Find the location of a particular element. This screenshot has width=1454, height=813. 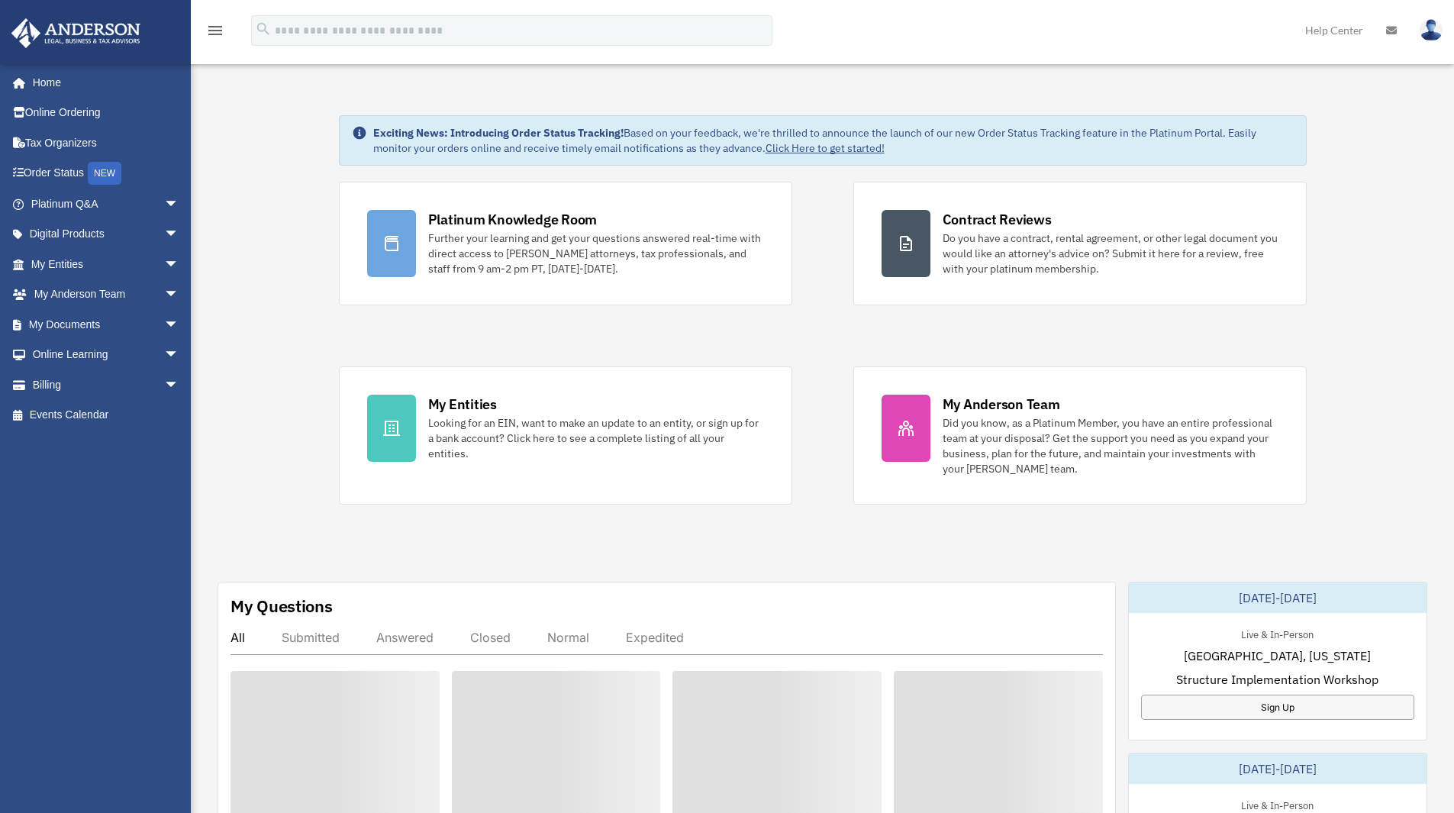

a: Sign Up is located at coordinates (1278, 707).